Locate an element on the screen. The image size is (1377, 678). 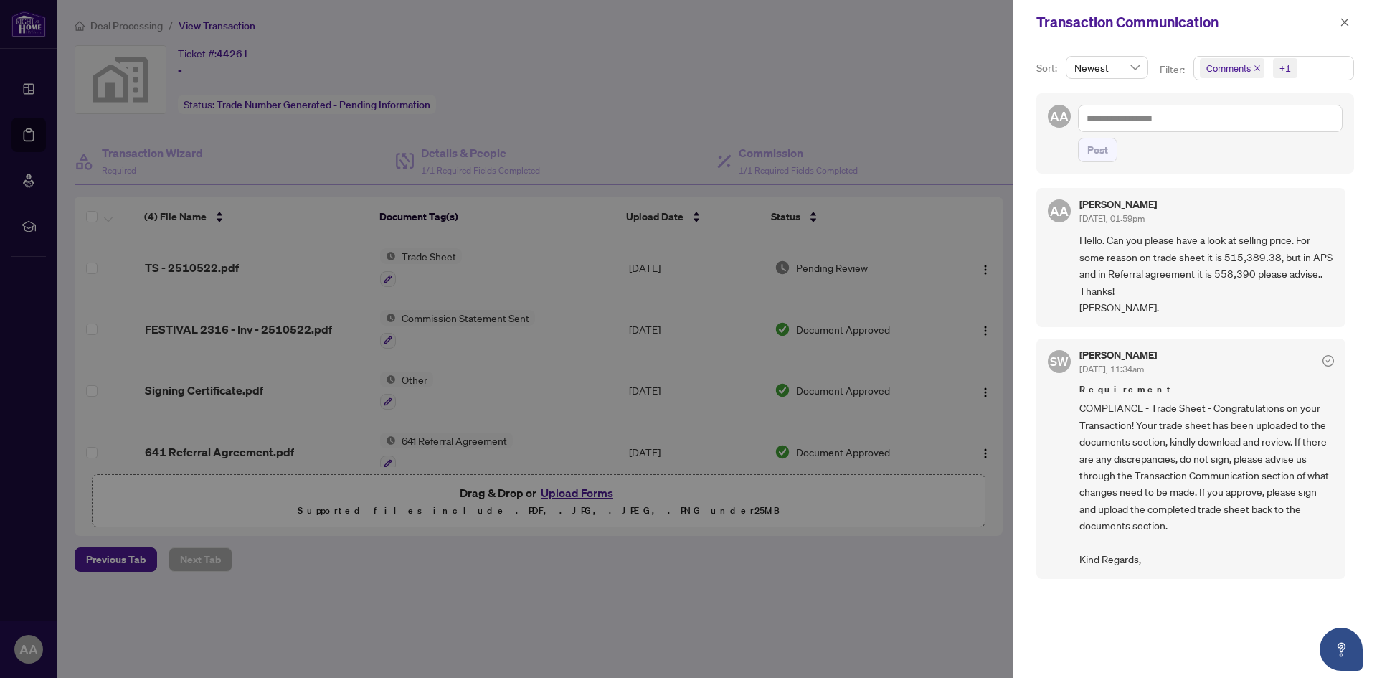
span: check-circle is located at coordinates (1328, 361).